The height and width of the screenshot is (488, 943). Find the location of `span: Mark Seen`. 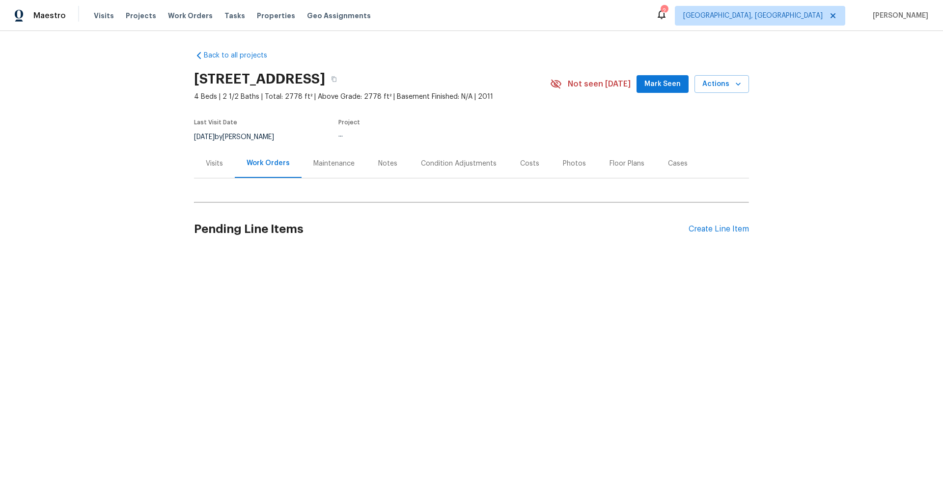

span: Mark Seen is located at coordinates (663, 84).